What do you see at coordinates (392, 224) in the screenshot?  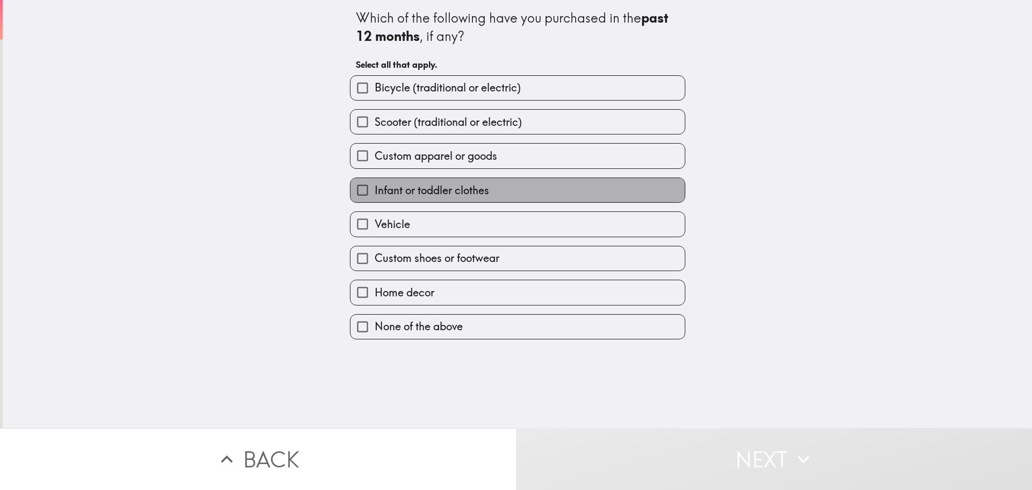 I see `span: Vehicle` at bounding box center [392, 224].